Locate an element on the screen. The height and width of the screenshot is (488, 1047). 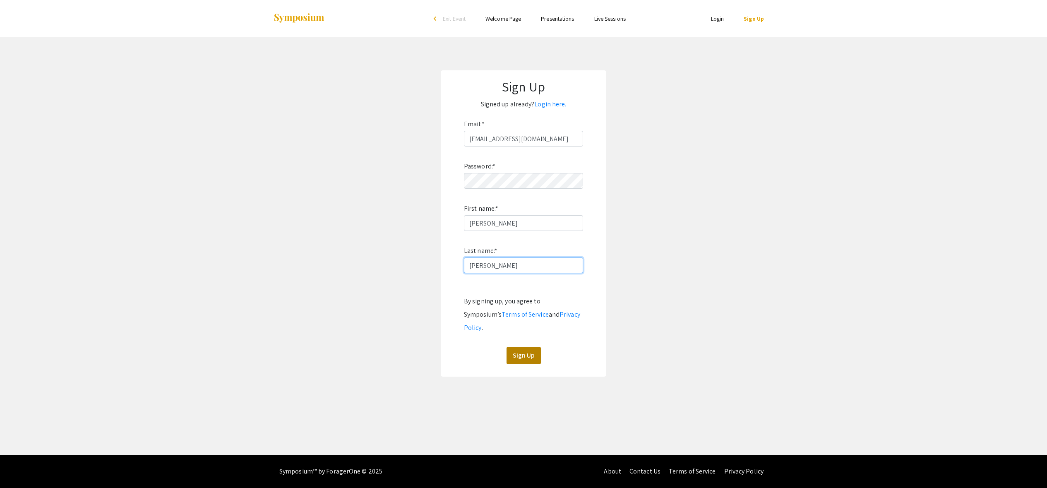
a: Live Sessions is located at coordinates (610, 19).